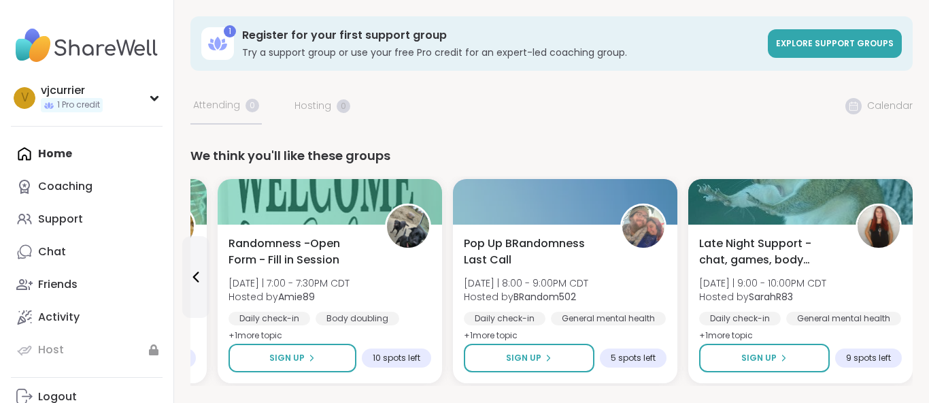 This screenshot has width=929, height=403. I want to click on span: Late Night Support - chat, games, body double, so click(770, 252).